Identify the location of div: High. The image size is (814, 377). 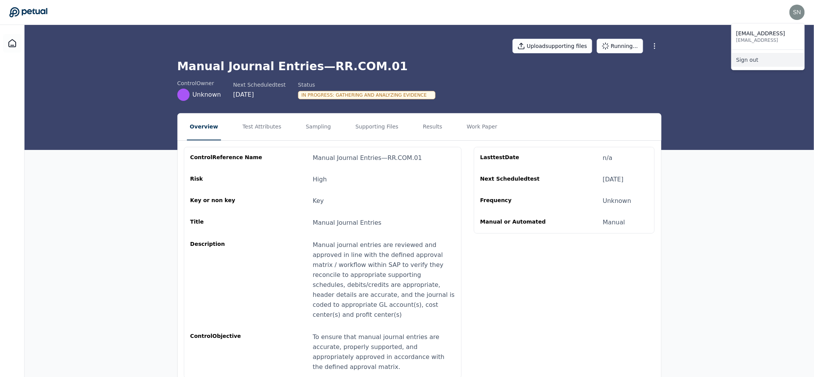
(320, 179).